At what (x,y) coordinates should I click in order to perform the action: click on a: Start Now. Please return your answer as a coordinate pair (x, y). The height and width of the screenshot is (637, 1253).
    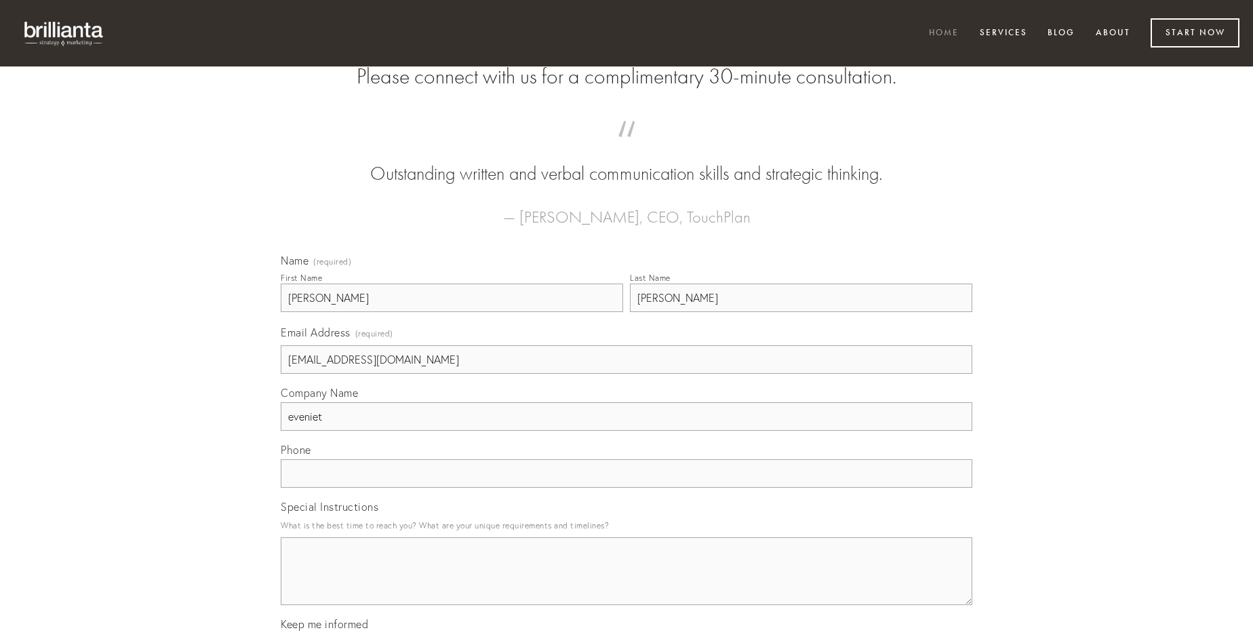
    Looking at the image, I should click on (1195, 33).